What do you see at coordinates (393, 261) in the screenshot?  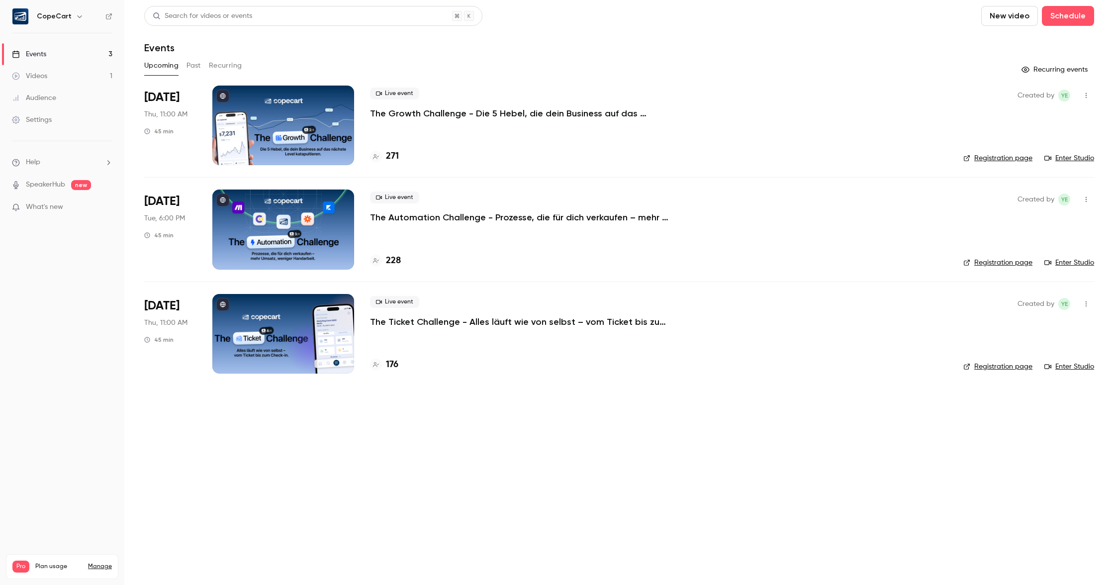 I see `h4: 228` at bounding box center [393, 261].